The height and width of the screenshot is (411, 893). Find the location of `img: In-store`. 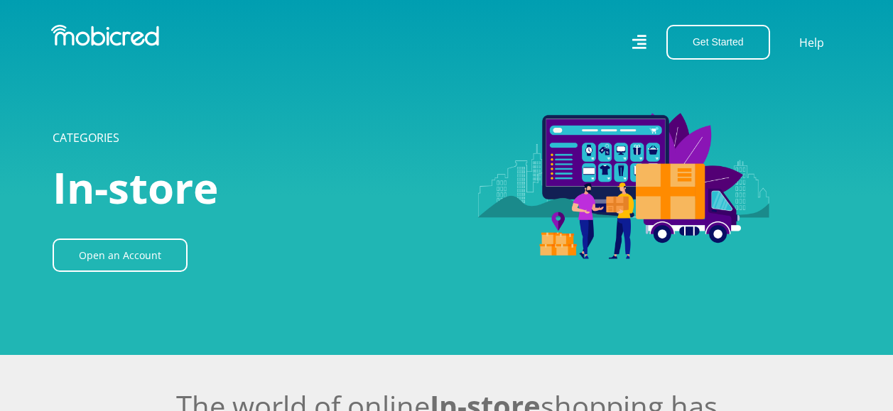

img: In-store is located at coordinates (615, 178).